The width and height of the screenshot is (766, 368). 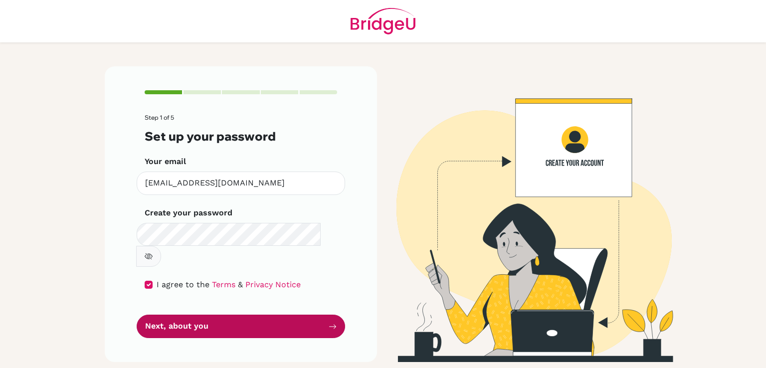 What do you see at coordinates (189, 213) in the screenshot?
I see `label: Create your password` at bounding box center [189, 213].